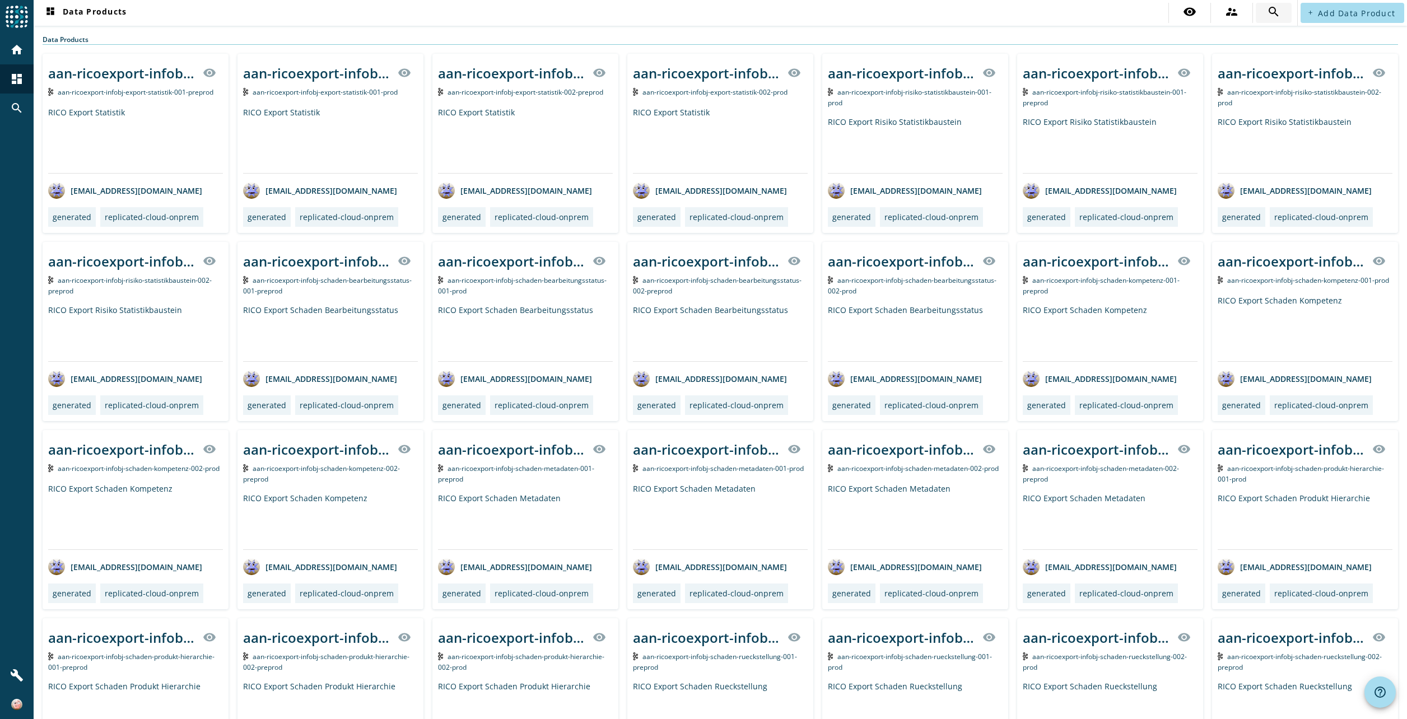 Image resolution: width=1407 pixels, height=719 pixels. What do you see at coordinates (1025, 656) in the screenshot?
I see `img: Kafka Topic: aan-ricoexport-infobj-schaden-rueckstellung-002-prod` at bounding box center [1025, 656].